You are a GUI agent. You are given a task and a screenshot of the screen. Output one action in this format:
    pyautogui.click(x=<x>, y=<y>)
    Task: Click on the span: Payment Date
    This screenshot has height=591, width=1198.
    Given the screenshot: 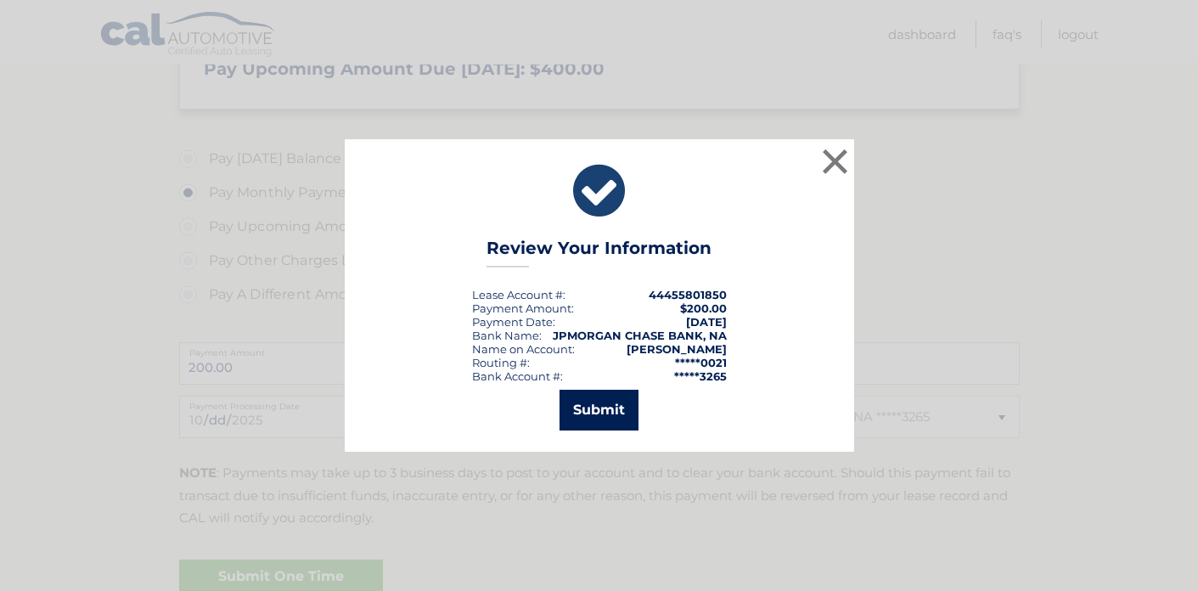 What is the action you would take?
    pyautogui.click(x=512, y=322)
    